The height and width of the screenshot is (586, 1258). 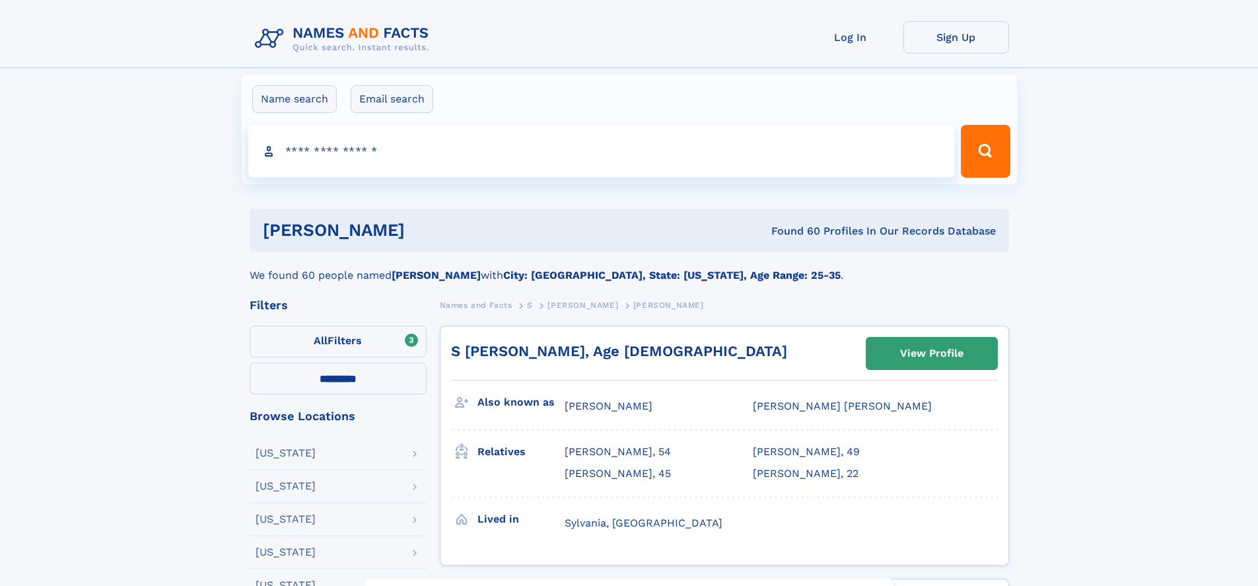 I want to click on a: Log In, so click(x=851, y=37).